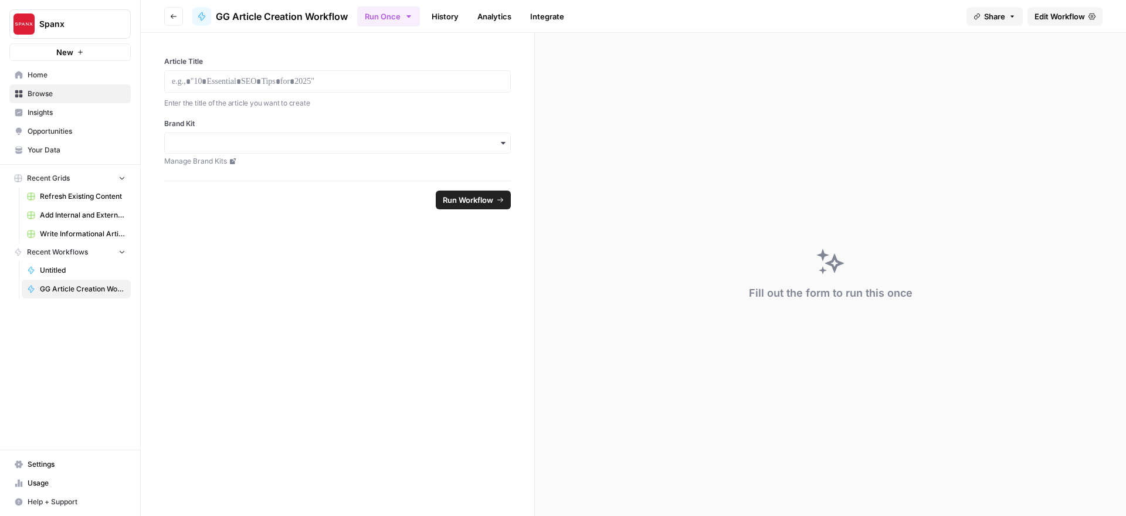 This screenshot has width=1126, height=516. Describe the element at coordinates (70, 483) in the screenshot. I see `a: Usage` at that location.